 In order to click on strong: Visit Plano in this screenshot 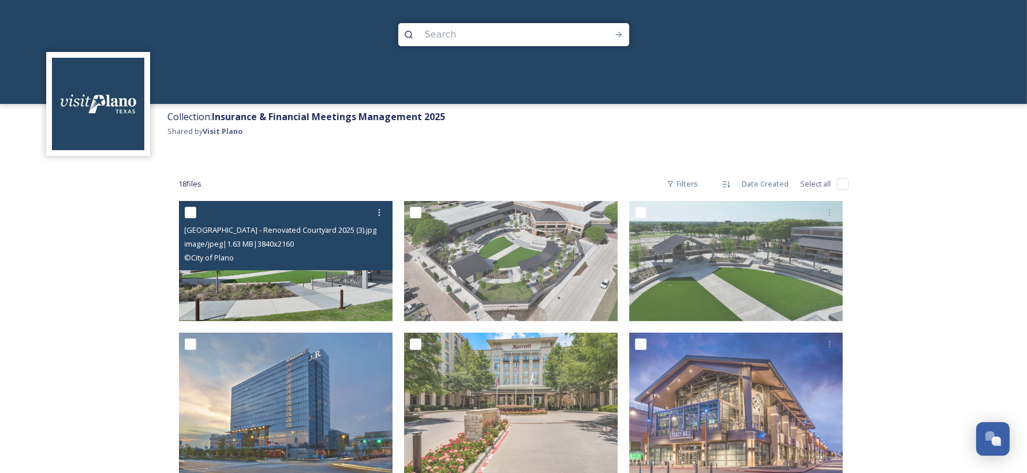, I will do `click(223, 131)`.